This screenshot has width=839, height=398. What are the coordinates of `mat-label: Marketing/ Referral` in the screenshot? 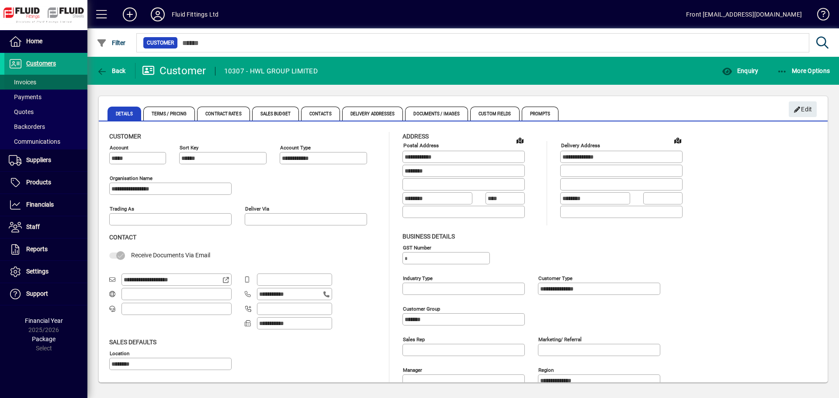 It's located at (560, 339).